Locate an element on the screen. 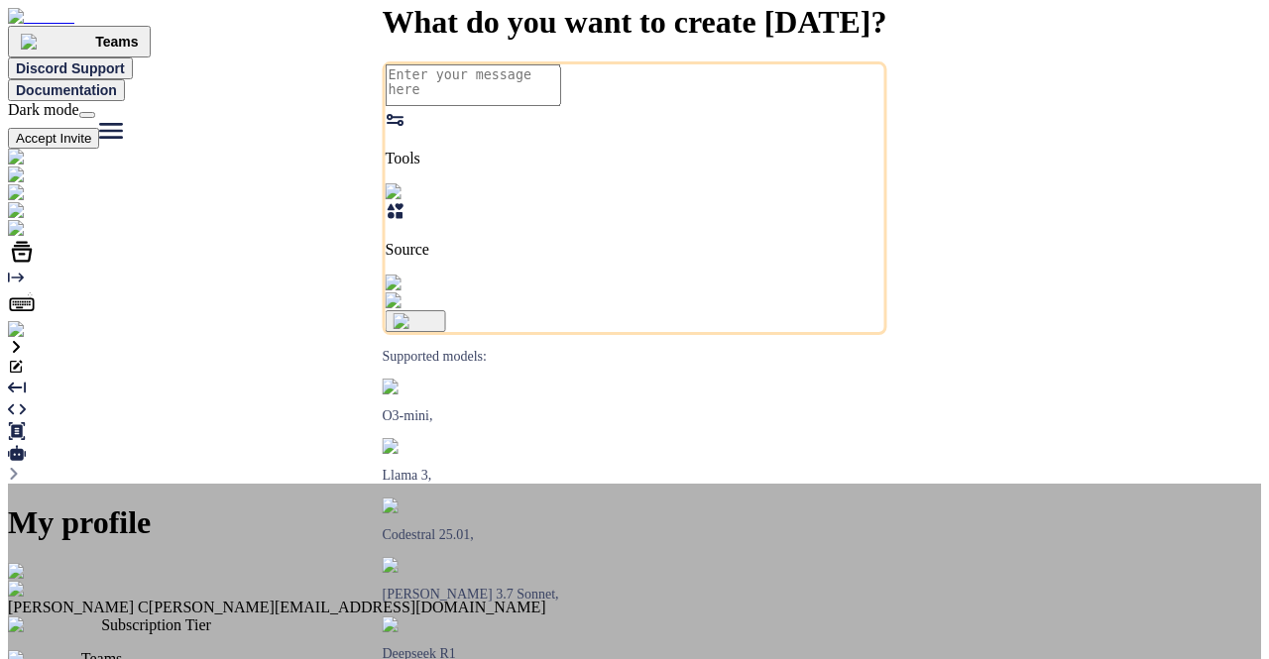  p: Codestral 25.01, is located at coordinates (635, 535).